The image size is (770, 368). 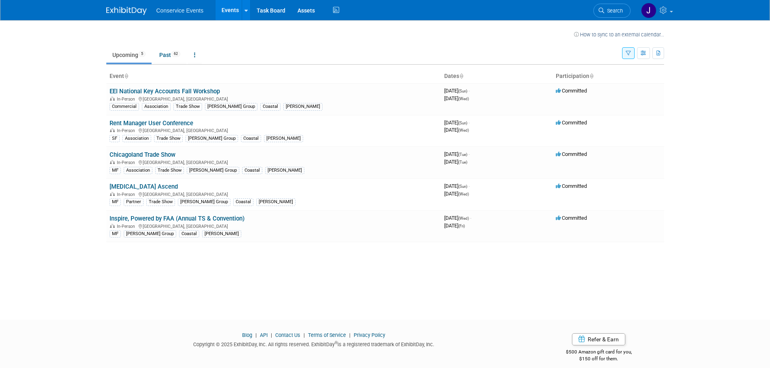 What do you see at coordinates (180, 11) in the screenshot?
I see `span: Conservice Events` at bounding box center [180, 11].